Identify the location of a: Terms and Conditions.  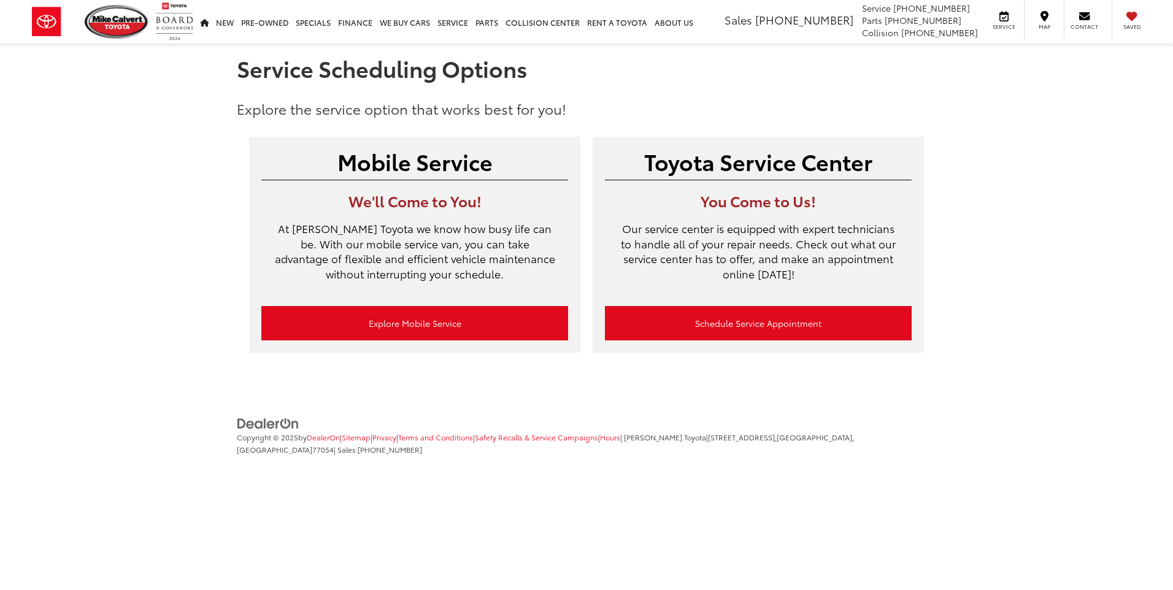
(436, 437).